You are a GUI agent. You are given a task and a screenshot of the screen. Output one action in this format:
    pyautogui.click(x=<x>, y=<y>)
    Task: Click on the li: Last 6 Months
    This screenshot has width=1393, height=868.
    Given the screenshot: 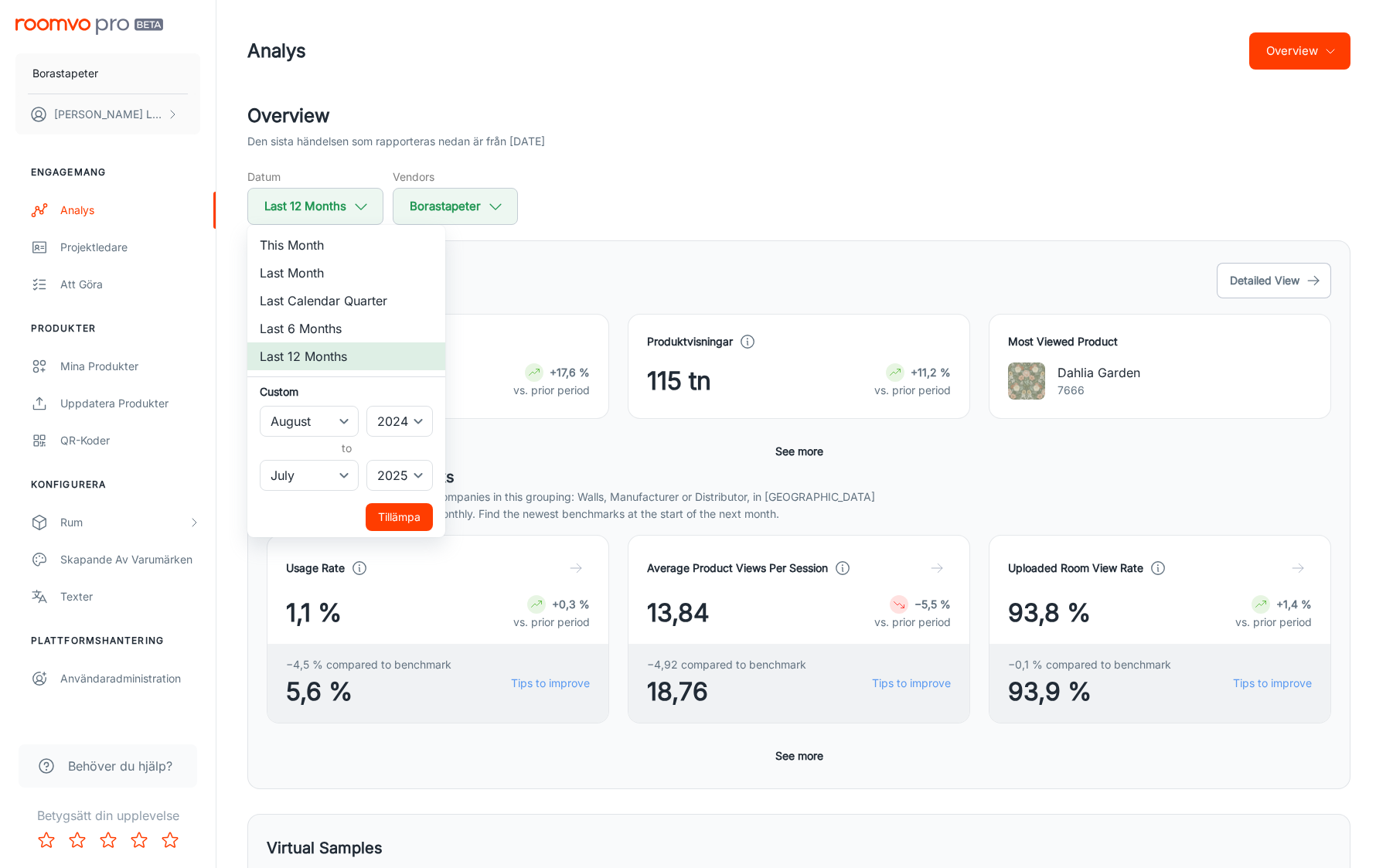 What is the action you would take?
    pyautogui.click(x=347, y=328)
    